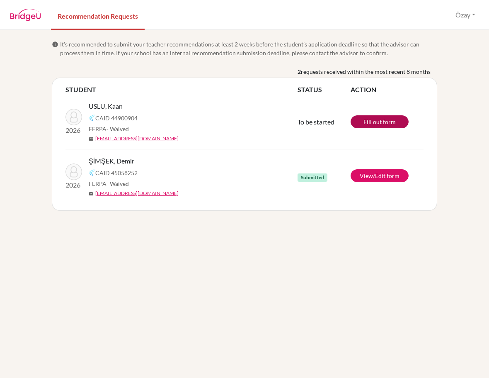 Image resolution: width=489 pixels, height=378 pixels. Describe the element at coordinates (98, 15) in the screenshot. I see `a: Recommendation Requests` at that location.